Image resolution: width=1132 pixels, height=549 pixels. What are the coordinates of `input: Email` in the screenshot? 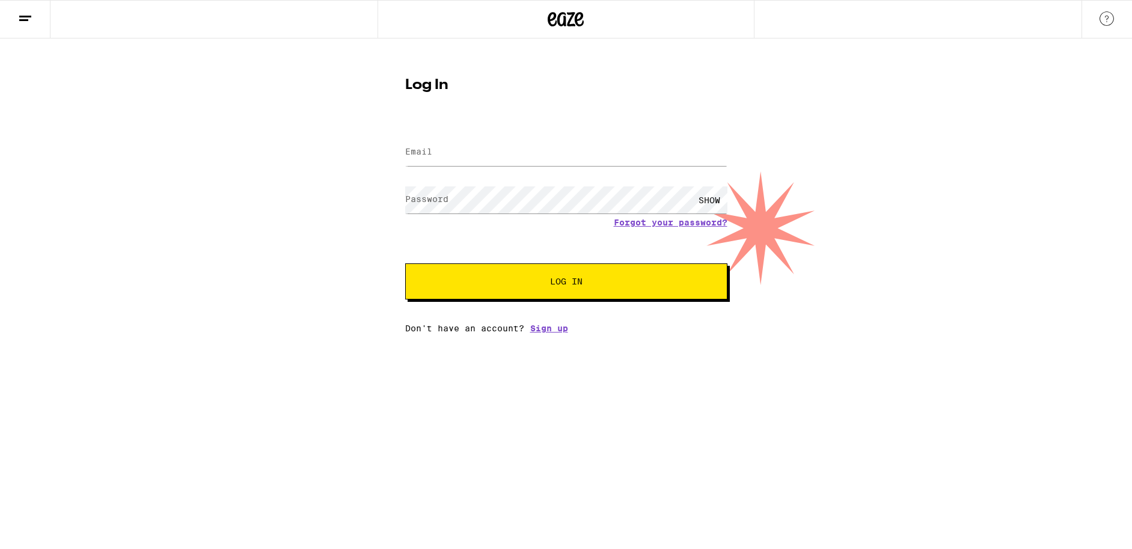 It's located at (566, 152).